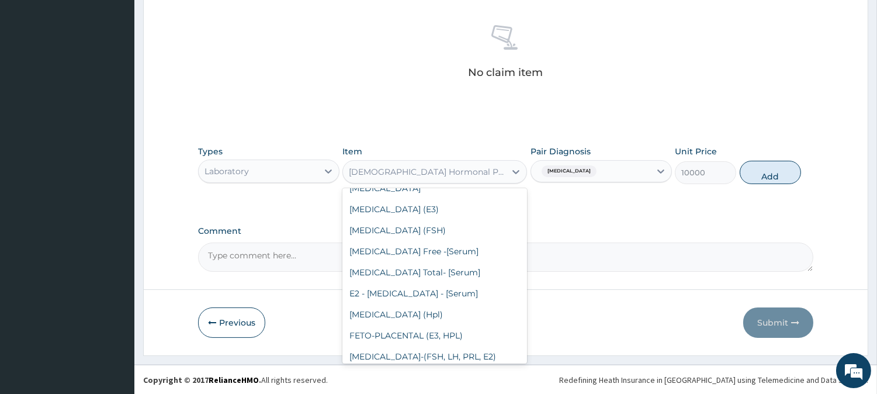 The image size is (877, 394). What do you see at coordinates (560, 151) in the screenshot?
I see `label: Pair Diagnosis` at bounding box center [560, 151].